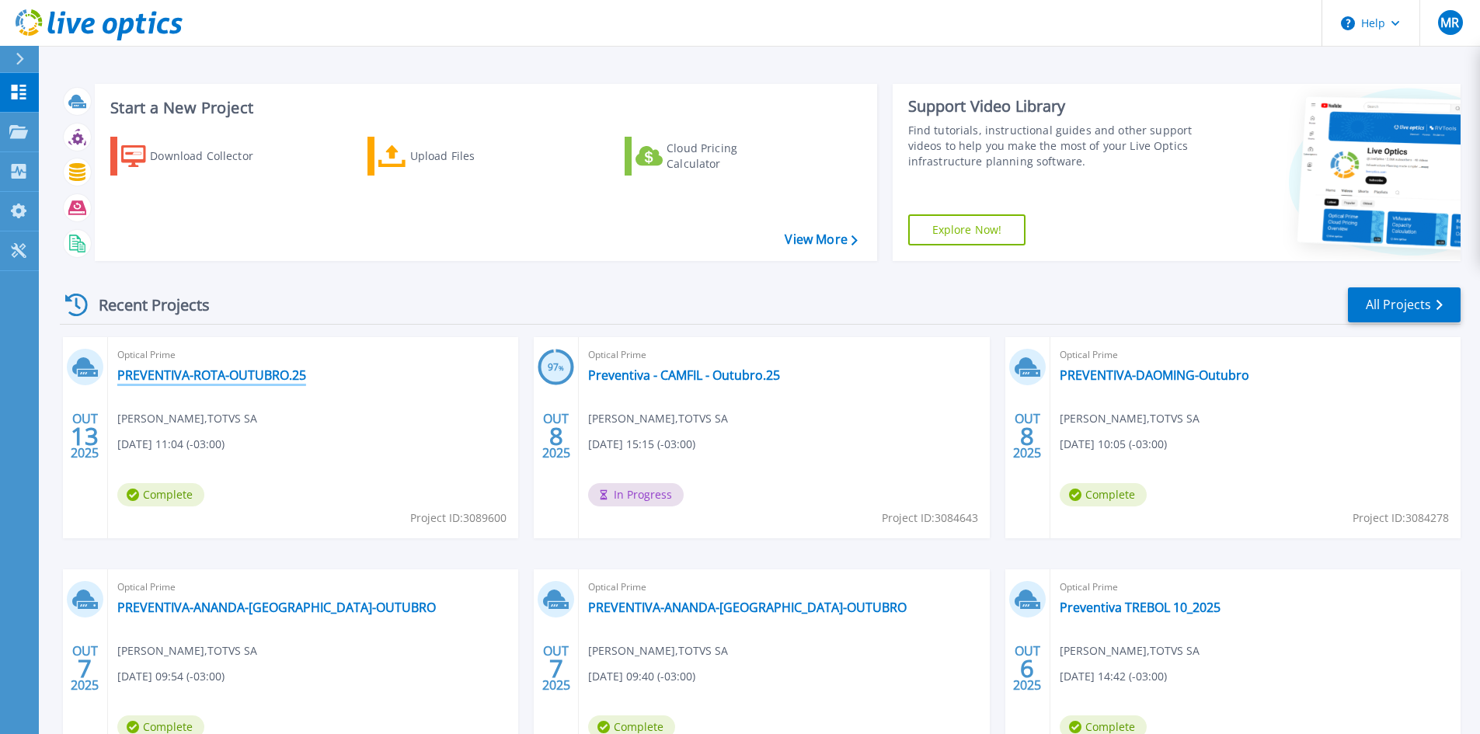 This screenshot has height=734, width=1480. I want to click on span: Project ID: 3084278, so click(1401, 518).